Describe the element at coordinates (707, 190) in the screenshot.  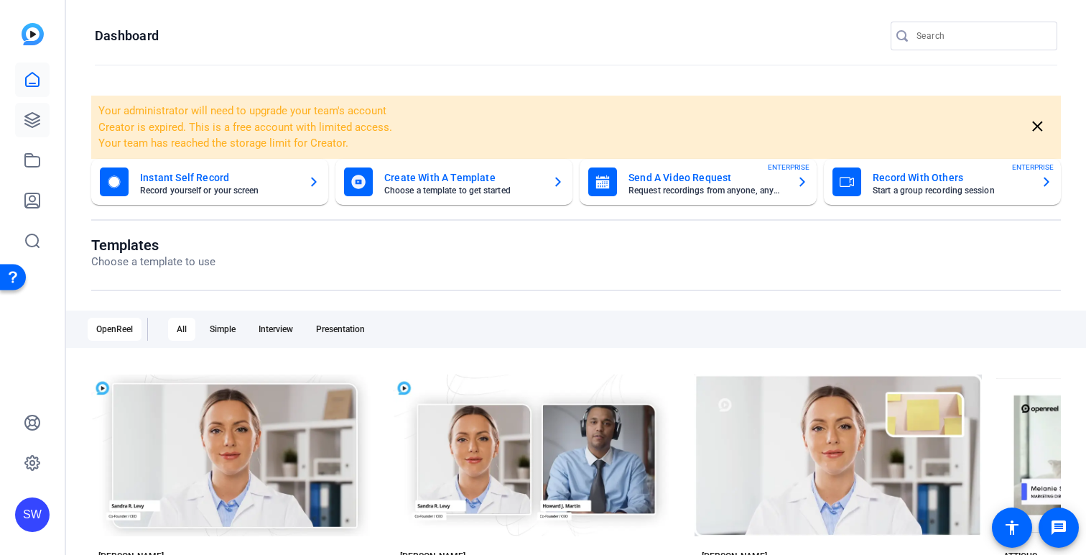
I see `mat-card-subtitle: Request recordings from anyone, anywhere` at that location.